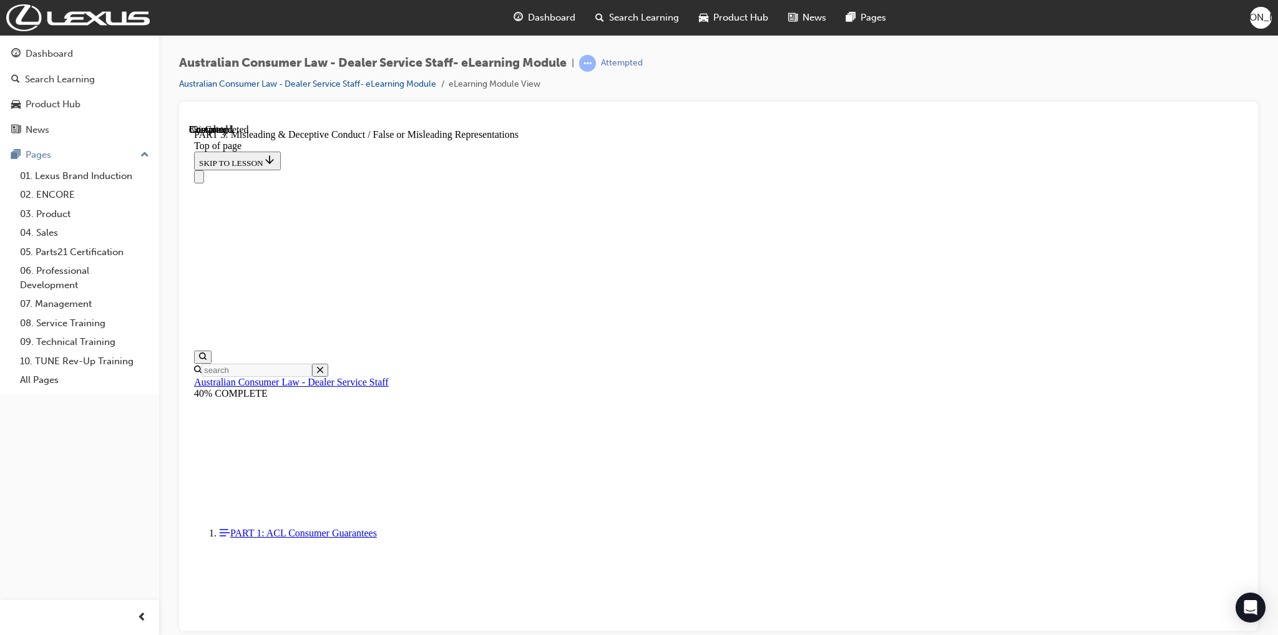 The height and width of the screenshot is (635, 1278). Describe the element at coordinates (78, 17) in the screenshot. I see `img: Trak` at that location.